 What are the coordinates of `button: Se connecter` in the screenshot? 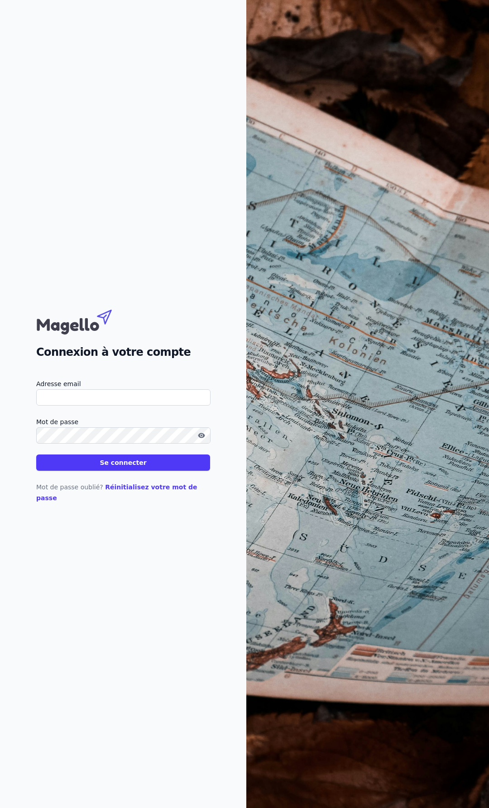 It's located at (123, 463).